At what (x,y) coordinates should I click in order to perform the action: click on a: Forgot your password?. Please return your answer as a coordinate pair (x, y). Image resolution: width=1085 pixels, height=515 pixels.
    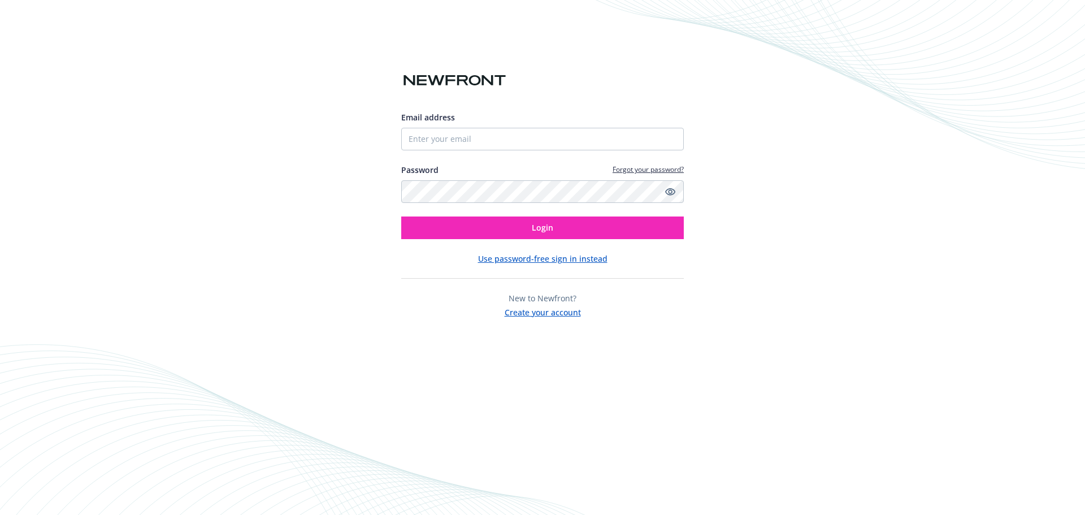
    Looking at the image, I should click on (648, 169).